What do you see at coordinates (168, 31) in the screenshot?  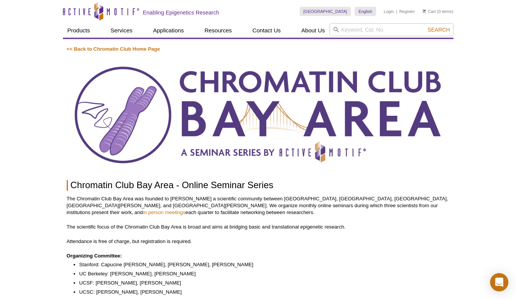 I see `a: Applications` at bounding box center [168, 31].